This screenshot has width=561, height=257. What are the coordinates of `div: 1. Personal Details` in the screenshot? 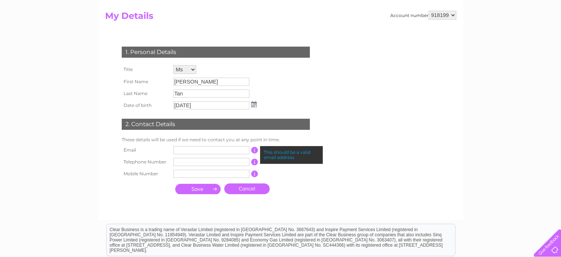 It's located at (216, 52).